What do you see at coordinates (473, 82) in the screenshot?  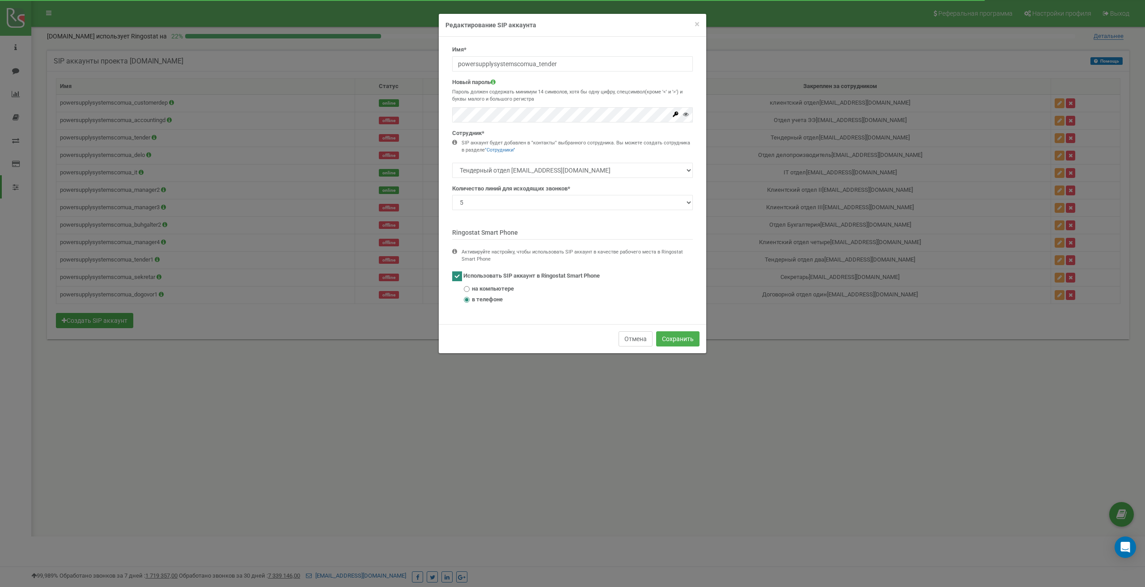 I see `label: Новый пароль` at bounding box center [473, 82].